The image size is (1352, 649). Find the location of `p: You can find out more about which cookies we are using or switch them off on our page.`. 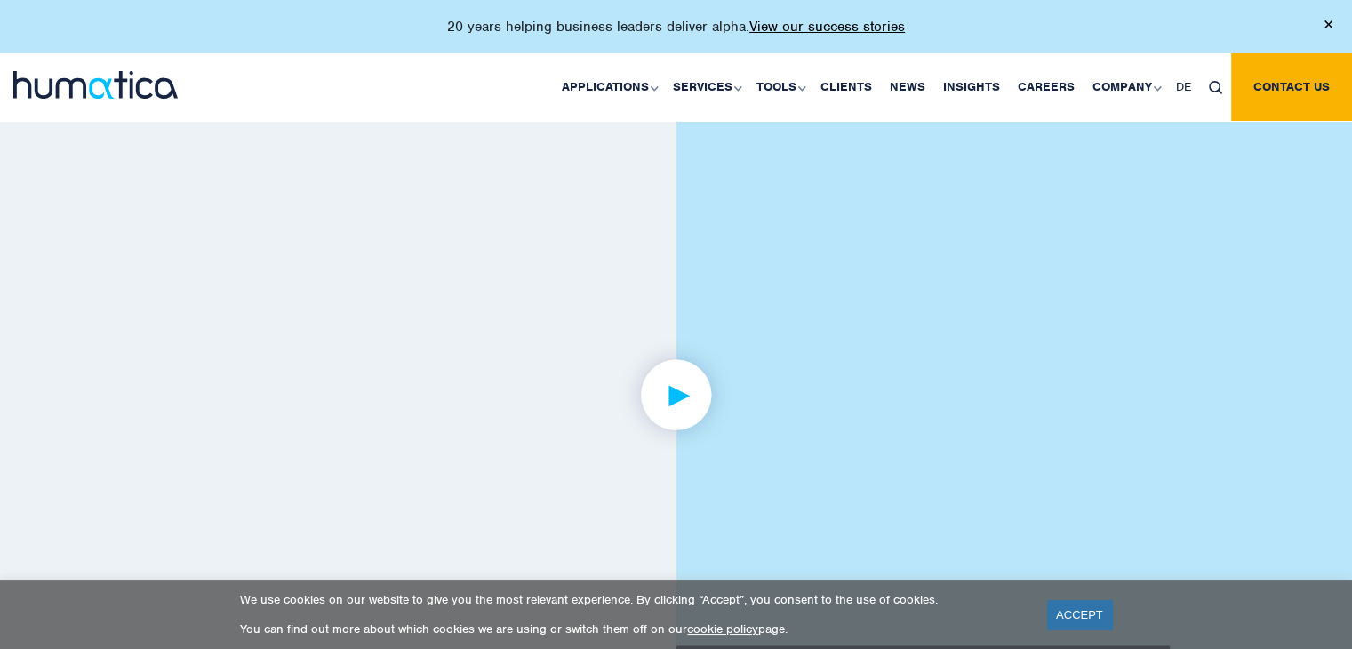

p: You can find out more about which cookies we are using or switch them off on our page. is located at coordinates (632, 629).